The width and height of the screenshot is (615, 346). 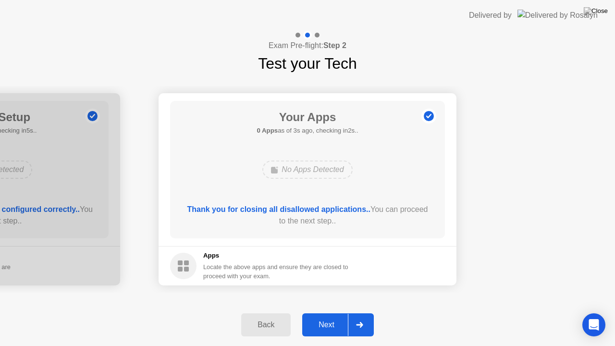 What do you see at coordinates (266, 325) in the screenshot?
I see `button: Back` at bounding box center [266, 325].